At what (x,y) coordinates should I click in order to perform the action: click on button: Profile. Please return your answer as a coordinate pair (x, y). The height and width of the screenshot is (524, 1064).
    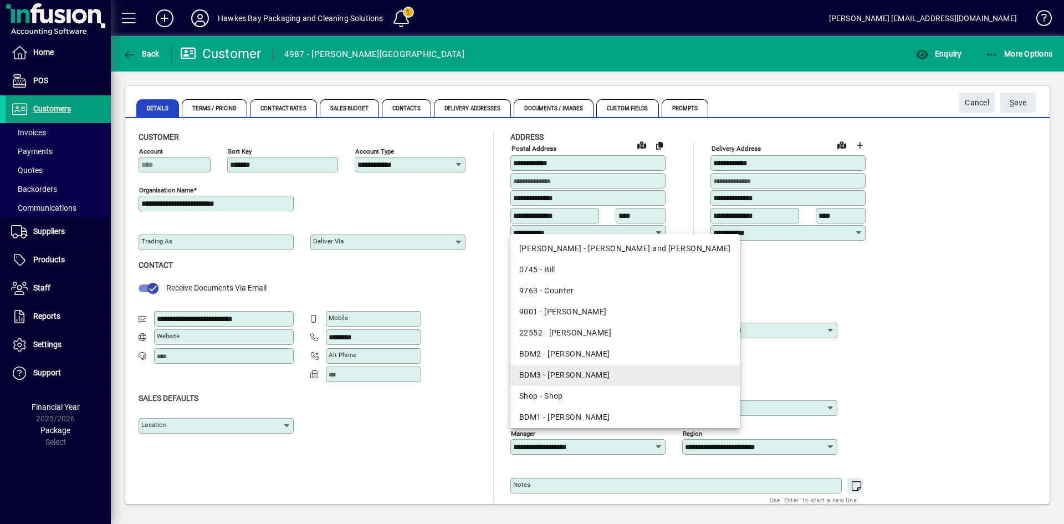
    Looking at the image, I should click on (200, 18).